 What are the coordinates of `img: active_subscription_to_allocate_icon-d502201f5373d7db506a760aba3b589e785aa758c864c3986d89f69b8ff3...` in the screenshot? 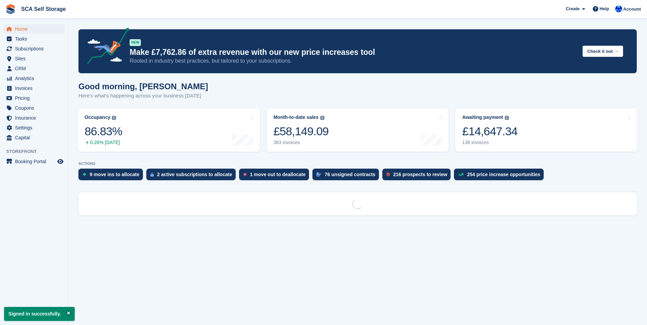 It's located at (152, 175).